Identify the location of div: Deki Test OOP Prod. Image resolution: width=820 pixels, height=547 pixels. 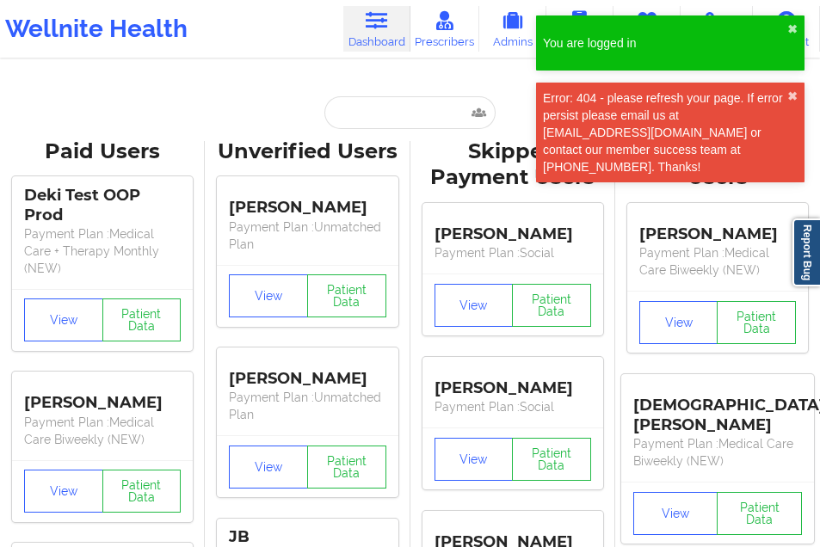
(102, 206).